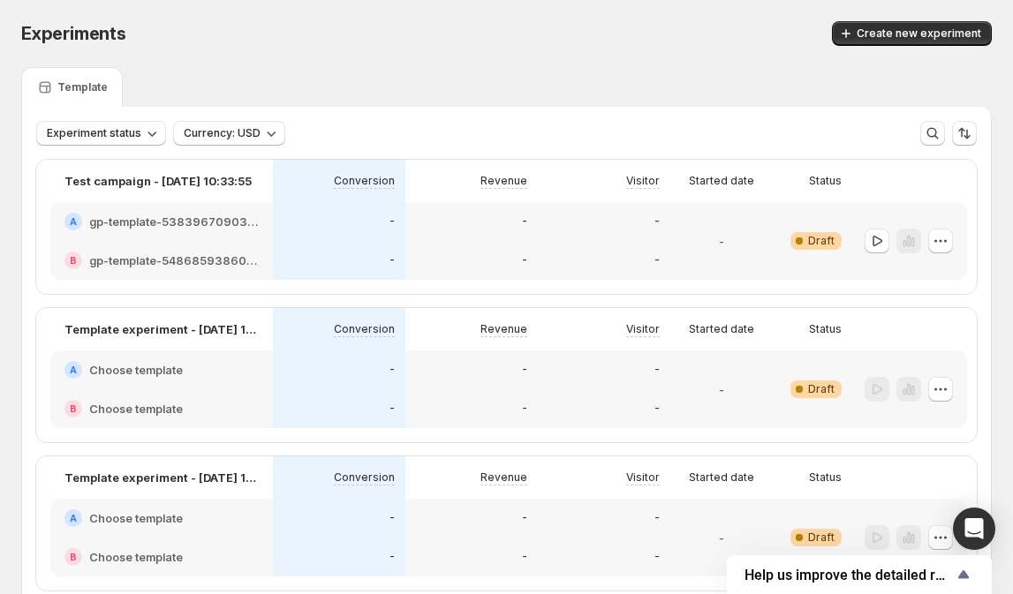 This screenshot has height=594, width=1013. What do you see at coordinates (859, 575) in the screenshot?
I see `button: Show survey - Help us improve the detailed report for A/B campaigns` at bounding box center [859, 575].